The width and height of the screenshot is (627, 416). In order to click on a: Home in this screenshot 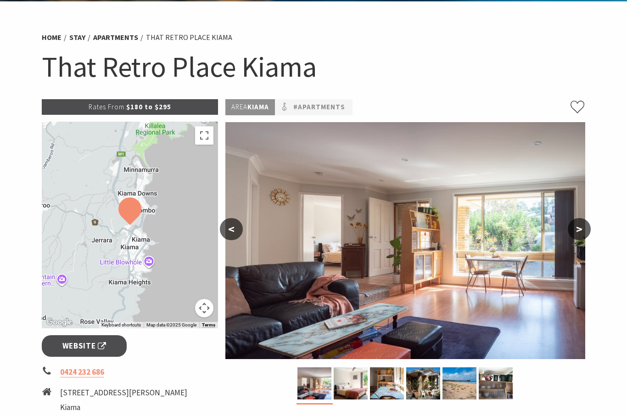, I will do `click(51, 38)`.